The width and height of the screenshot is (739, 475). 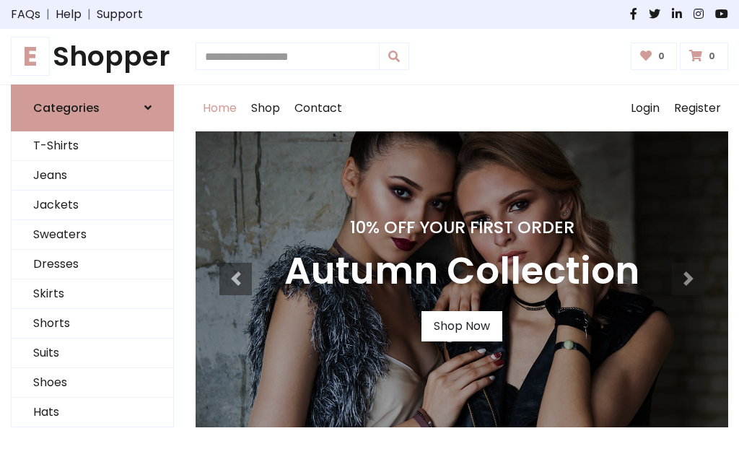 What do you see at coordinates (69, 14) in the screenshot?
I see `a: Help` at bounding box center [69, 14].